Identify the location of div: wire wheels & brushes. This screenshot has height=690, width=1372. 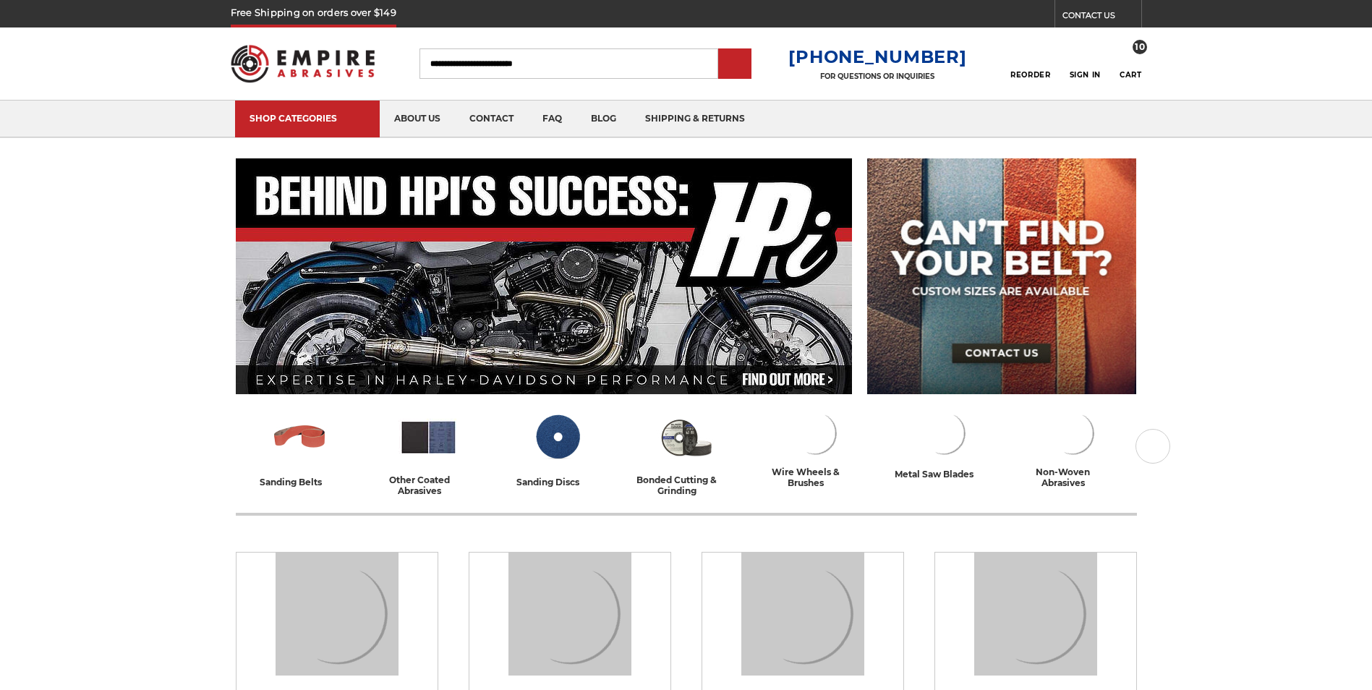
(815, 477).